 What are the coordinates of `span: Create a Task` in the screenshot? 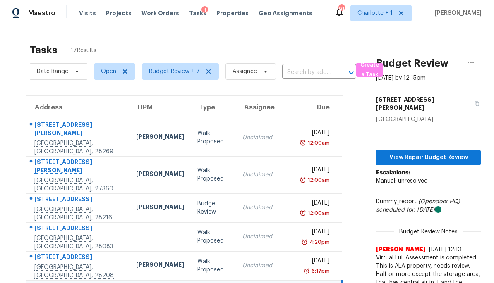 It's located at (370, 70).